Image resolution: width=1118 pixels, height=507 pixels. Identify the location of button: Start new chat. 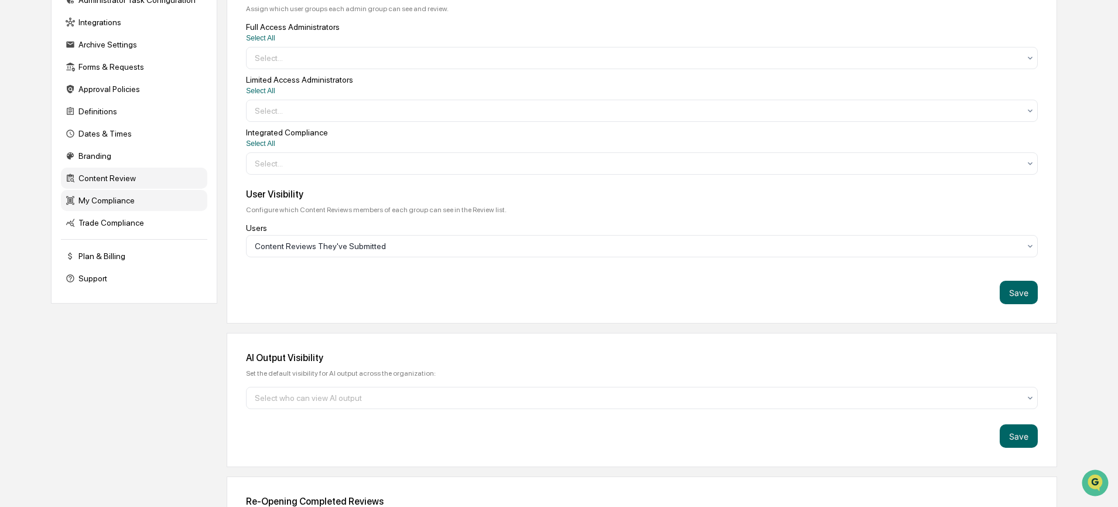
(206, 100).